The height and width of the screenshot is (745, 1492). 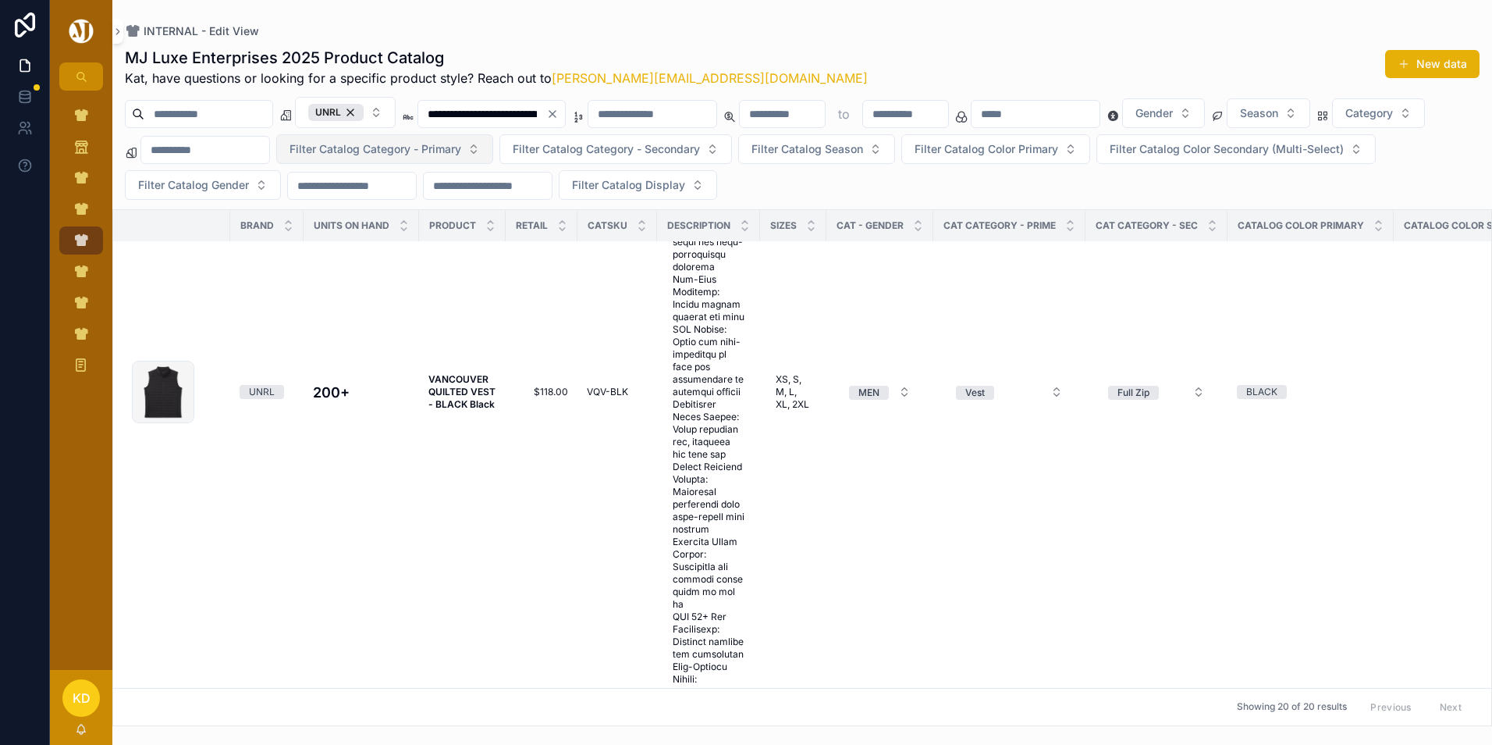 What do you see at coordinates (463, 391) in the screenshot?
I see `strong: VANCOUVER QUILTED VEST - BLACK Black` at bounding box center [463, 391].